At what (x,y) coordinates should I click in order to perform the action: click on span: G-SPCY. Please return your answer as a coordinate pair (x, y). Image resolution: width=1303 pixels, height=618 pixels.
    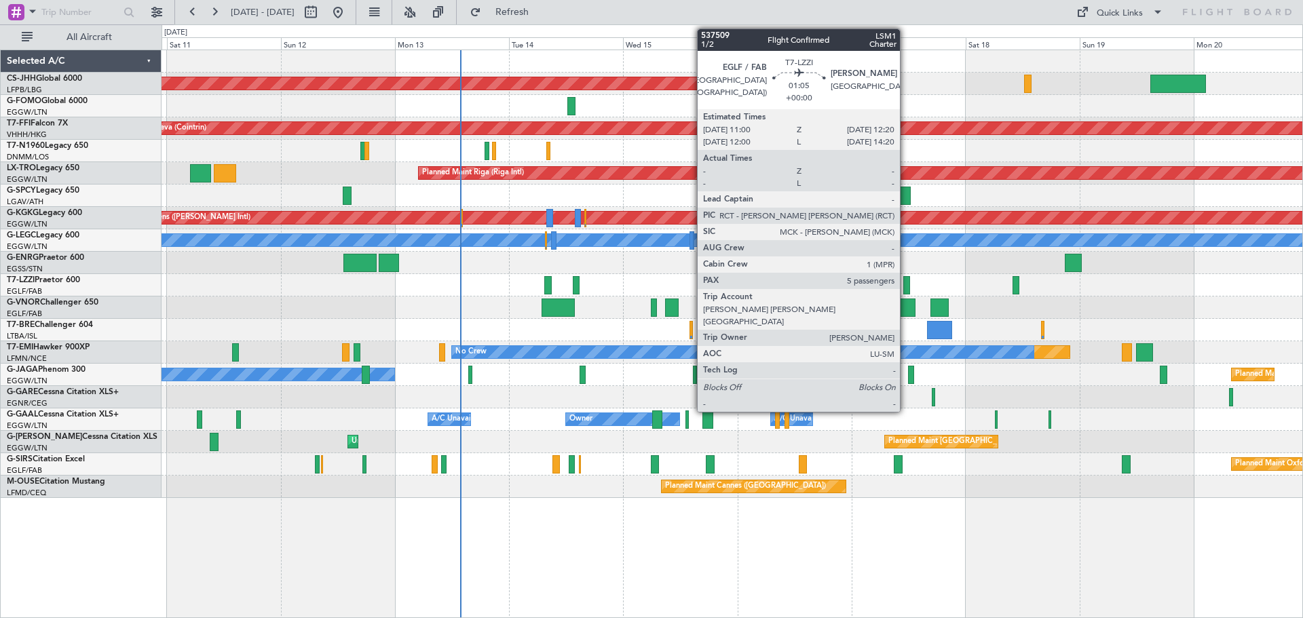
    Looking at the image, I should click on (21, 191).